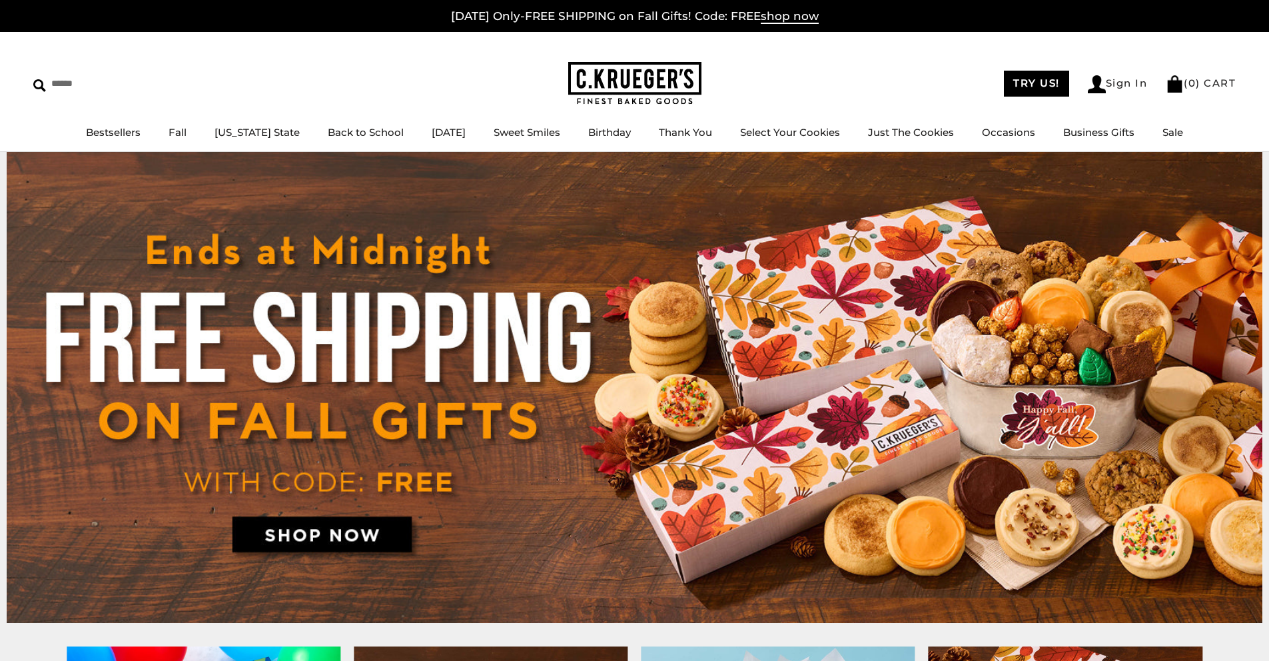  What do you see at coordinates (790, 132) in the screenshot?
I see `a: Select Your Cookies` at bounding box center [790, 132].